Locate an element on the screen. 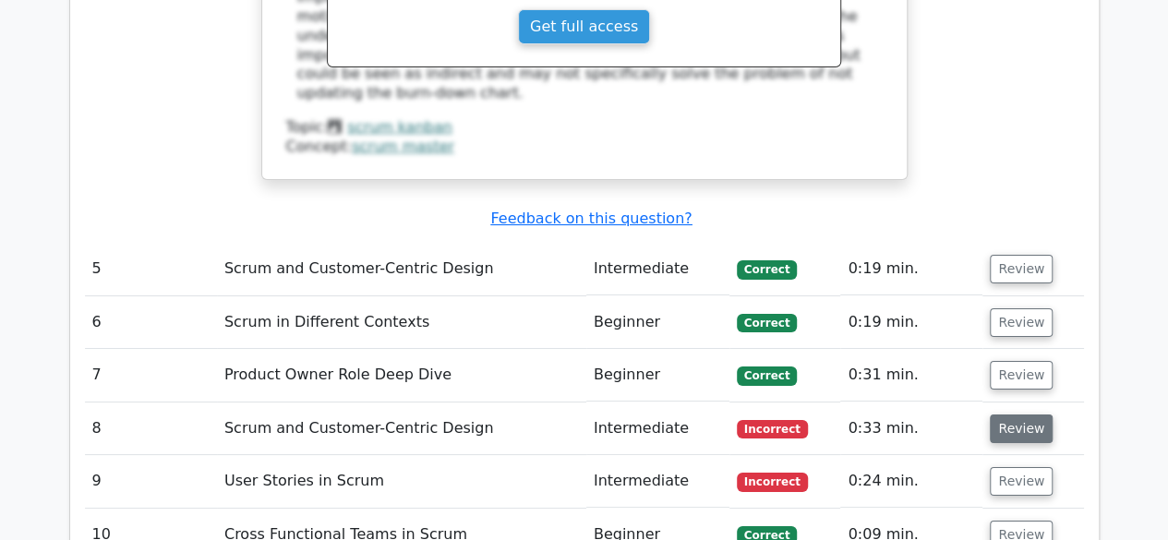 Image resolution: width=1168 pixels, height=540 pixels. div: Topic: is located at coordinates (585, 127).